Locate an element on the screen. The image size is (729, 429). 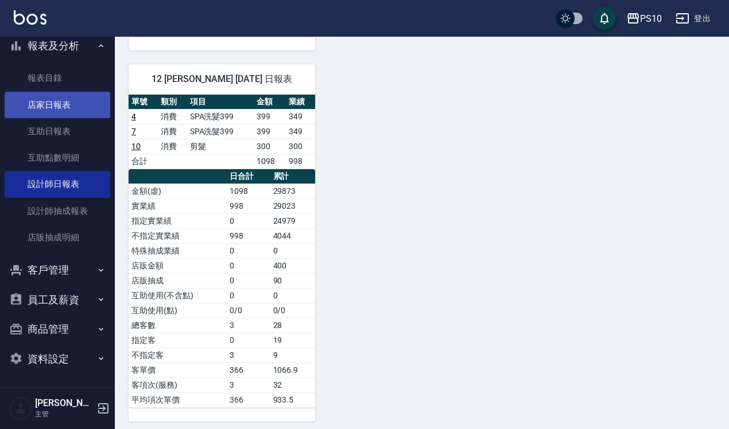
button: 報表及分析 is located at coordinates (57, 46).